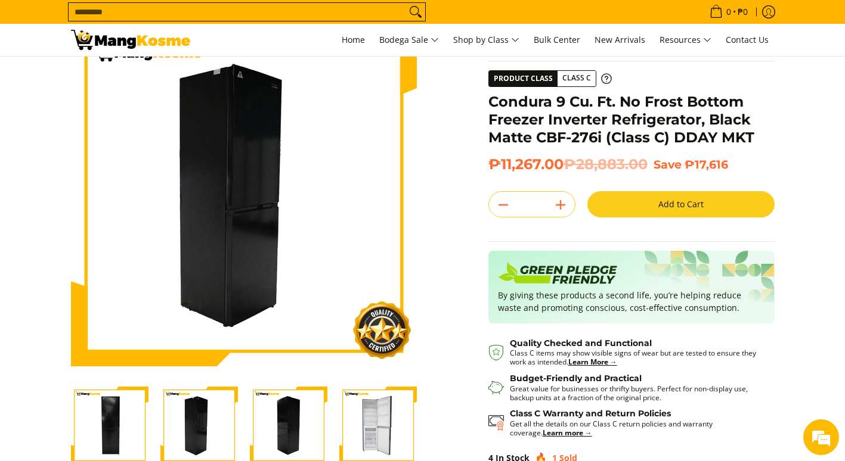 The width and height of the screenshot is (845, 461). Describe the element at coordinates (488, 40) in the screenshot. I see `nav: Main Menu` at that location.